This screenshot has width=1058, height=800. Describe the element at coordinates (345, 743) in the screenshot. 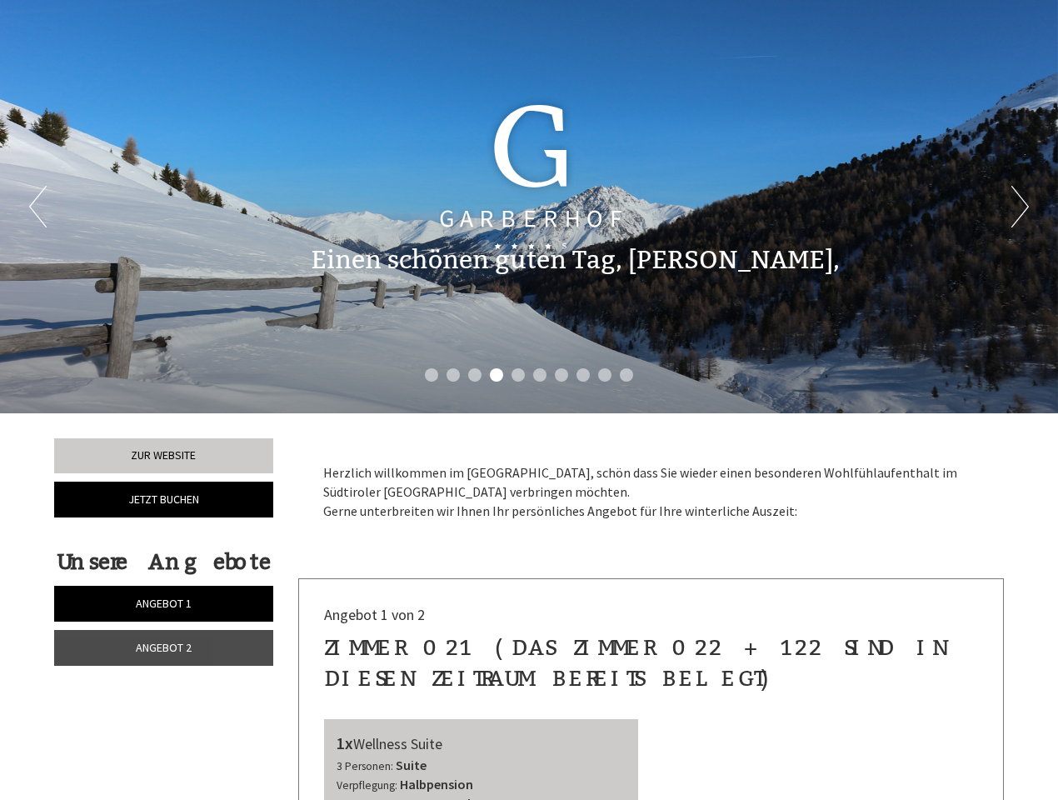

I see `b: 1x` at that location.